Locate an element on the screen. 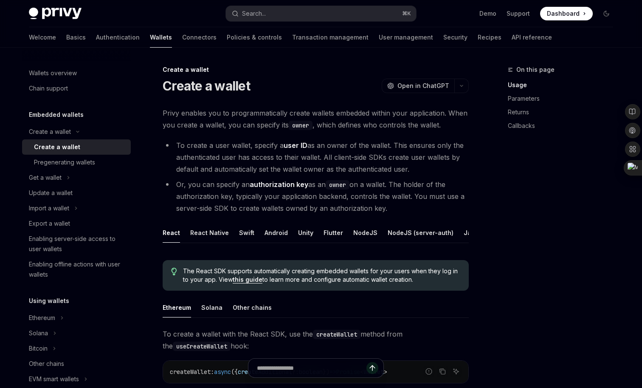 Image resolution: width=642 pixels, height=388 pixels. a: Policies & controls is located at coordinates (255, 37).